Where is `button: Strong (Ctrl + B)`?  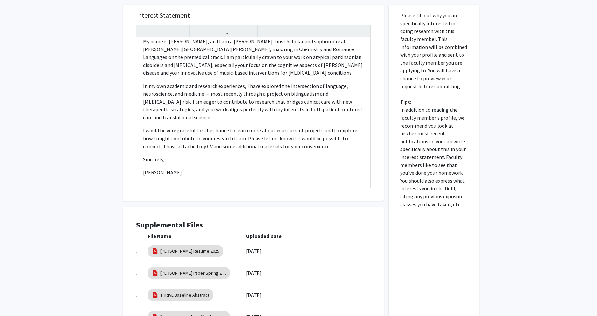
button: Strong (Ctrl + B) is located at coordinates (170, 31).